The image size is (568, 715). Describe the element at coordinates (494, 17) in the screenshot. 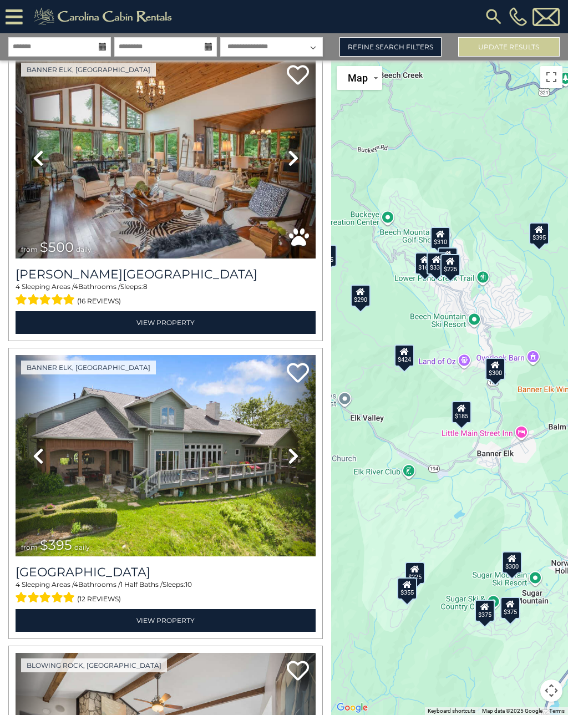

I see `img: search-regular.svg` at that location.